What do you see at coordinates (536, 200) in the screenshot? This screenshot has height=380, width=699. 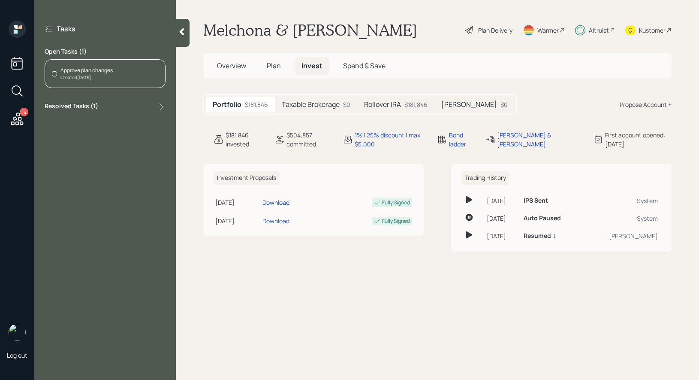 I see `h6: IPS Sent` at bounding box center [536, 200].